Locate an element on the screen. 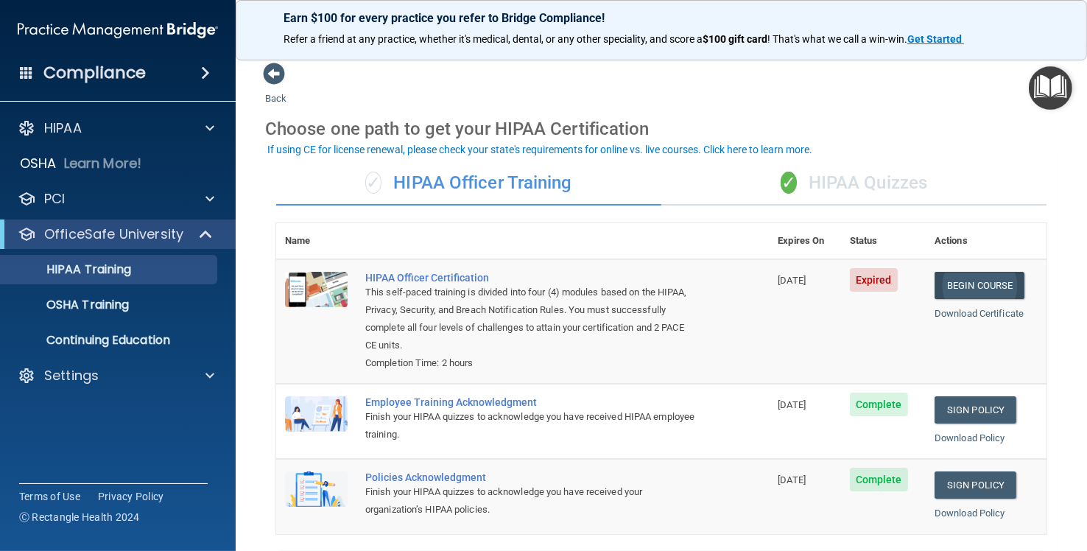  a: Terms of Use is located at coordinates (49, 497).